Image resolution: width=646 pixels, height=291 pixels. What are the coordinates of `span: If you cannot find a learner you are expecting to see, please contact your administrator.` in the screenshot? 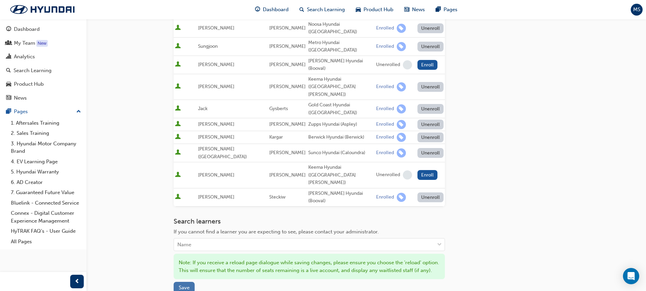 It's located at (276, 232).